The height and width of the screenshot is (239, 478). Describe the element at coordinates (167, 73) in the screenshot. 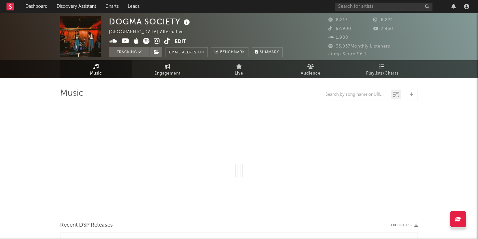

I see `span: Engagement` at that location.